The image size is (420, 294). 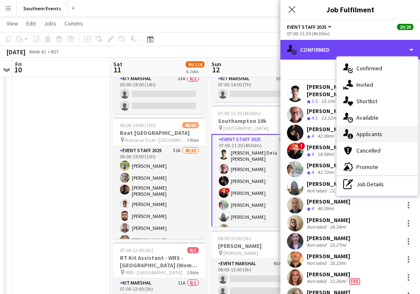 I want to click on div: 13.22mi, so click(x=329, y=118).